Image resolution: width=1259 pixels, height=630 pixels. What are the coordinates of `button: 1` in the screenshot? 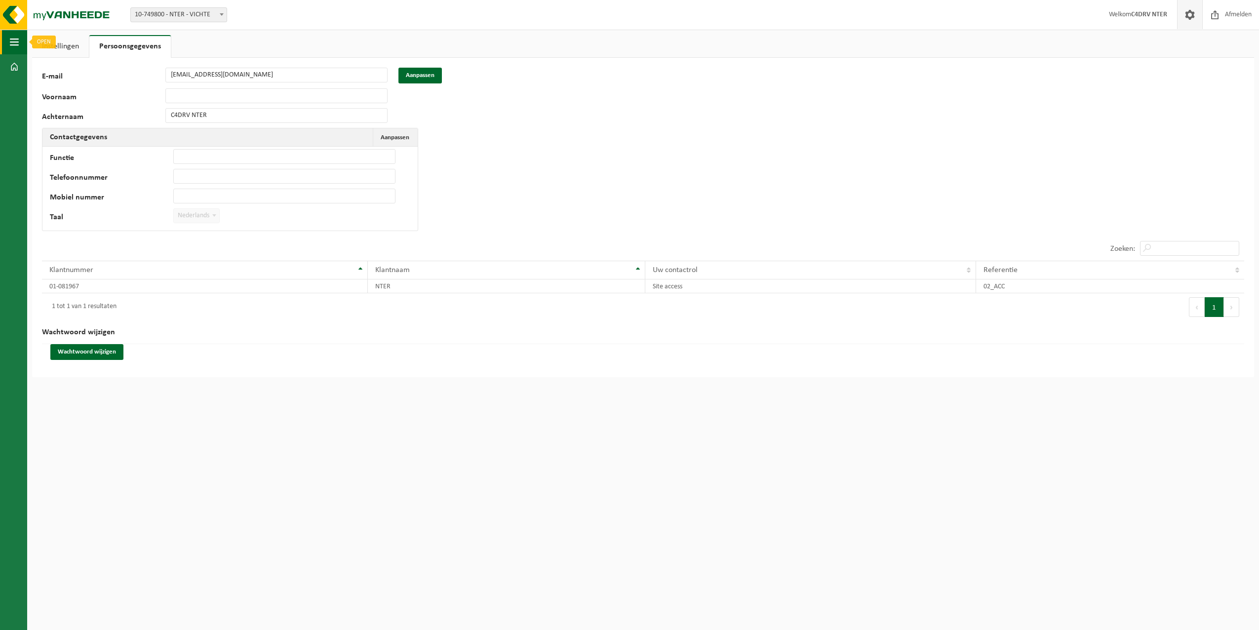 It's located at (1214, 307).